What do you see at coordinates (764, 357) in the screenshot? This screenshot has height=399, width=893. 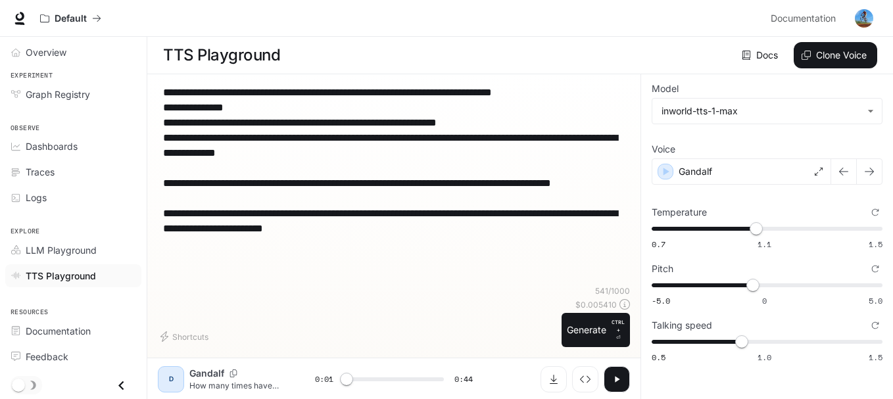 I see `span: 1.0` at bounding box center [764, 357].